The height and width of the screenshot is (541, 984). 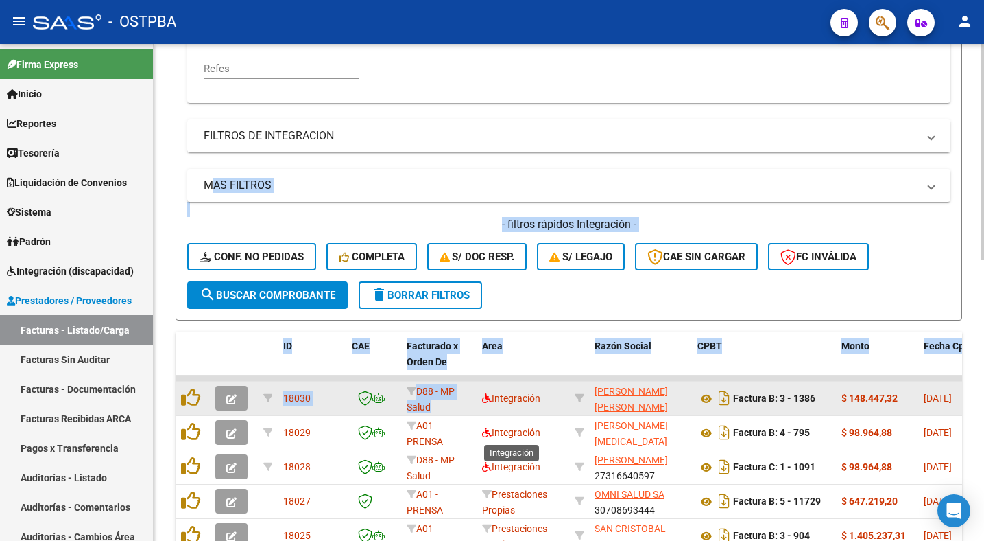 I want to click on span: 18027, so click(x=297, y=501).